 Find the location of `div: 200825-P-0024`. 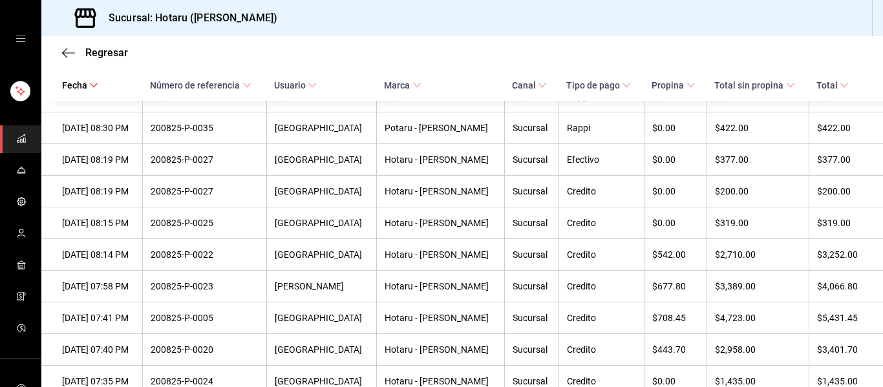

div: 200825-P-0024 is located at coordinates (204, 382).